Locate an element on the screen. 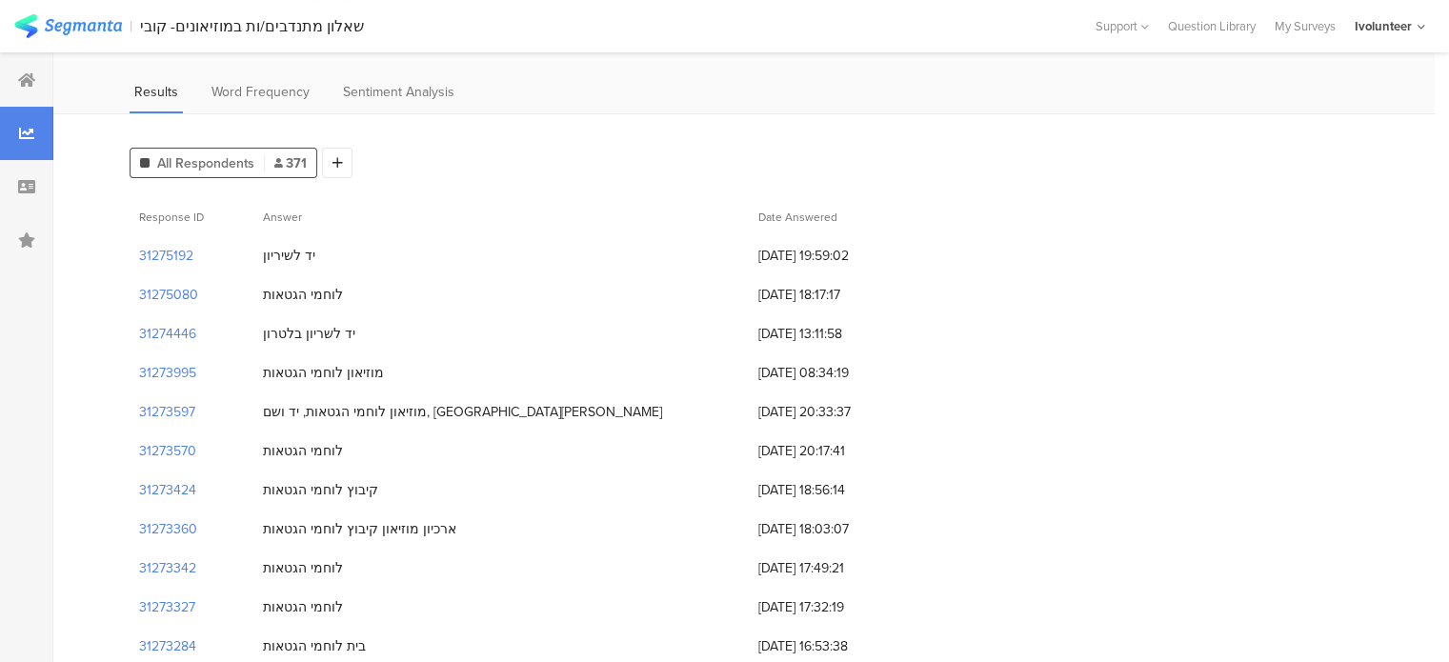 Image resolution: width=1449 pixels, height=662 pixels. section: 31273284 is located at coordinates (168, 646).